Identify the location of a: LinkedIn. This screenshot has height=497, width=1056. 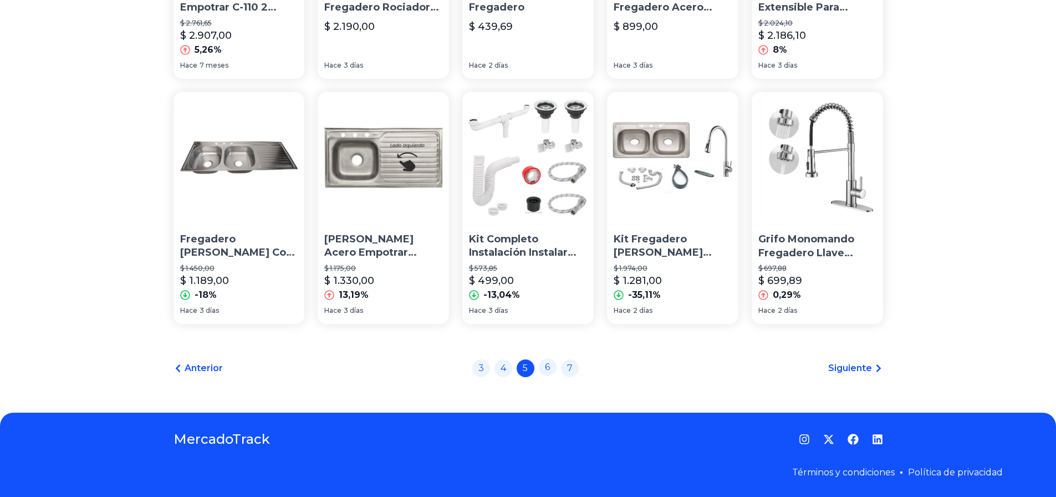
(878, 439).